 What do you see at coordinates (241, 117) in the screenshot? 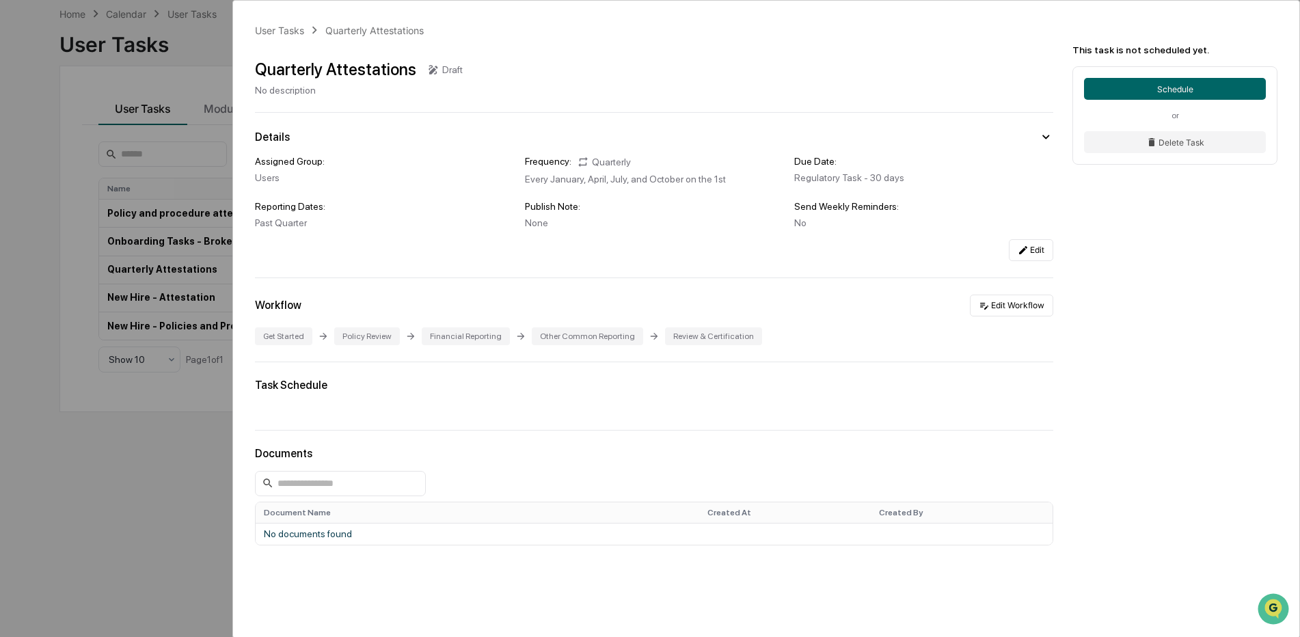
I see `button: Start new chat` at bounding box center [241, 117].